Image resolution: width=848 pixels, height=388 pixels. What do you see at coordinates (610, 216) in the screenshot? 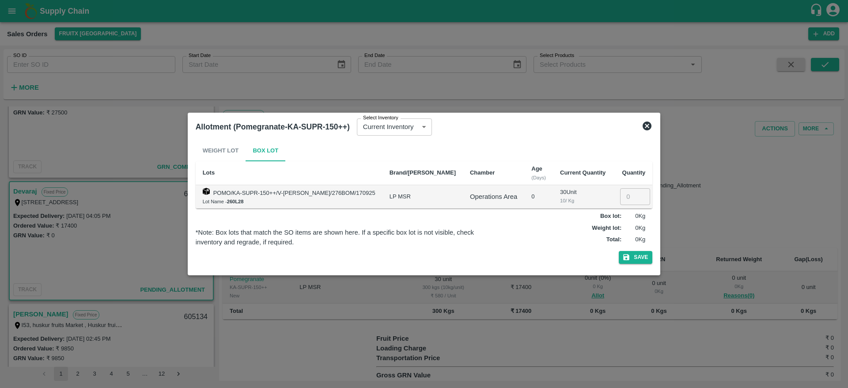
I see `label: Box lot :` at bounding box center [610, 216].